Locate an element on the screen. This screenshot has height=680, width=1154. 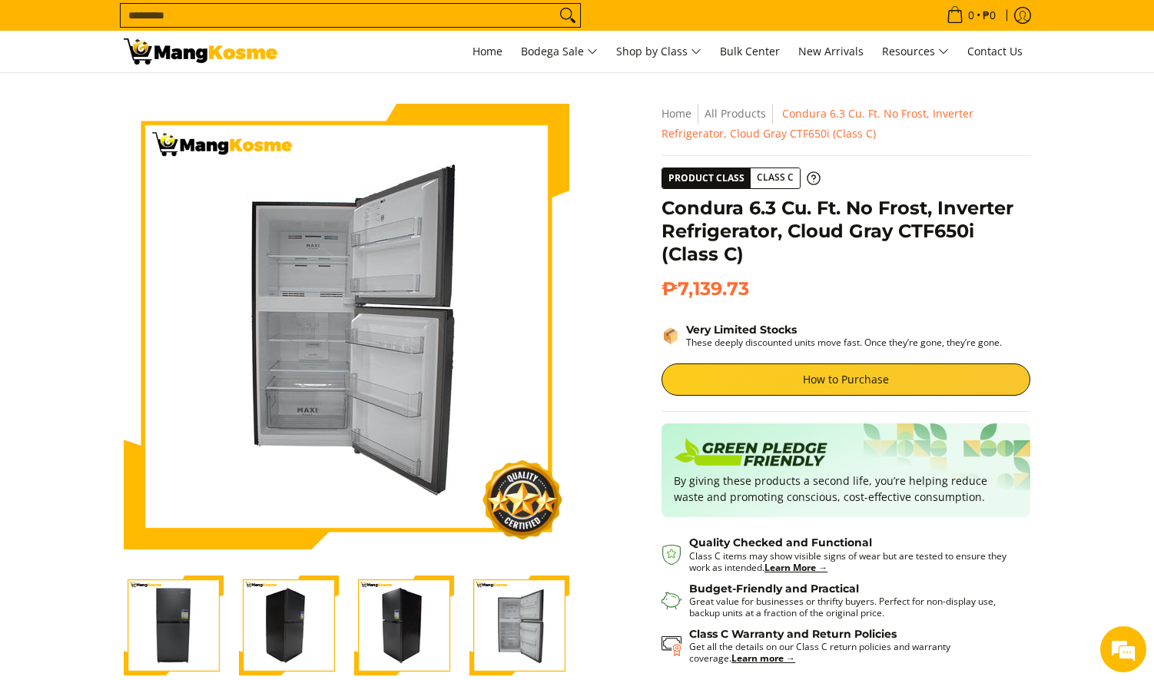
span: ₱7,139.73 is located at coordinates (705, 289).